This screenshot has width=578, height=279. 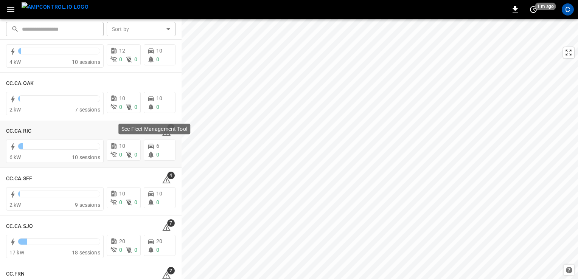 What do you see at coordinates (171, 223) in the screenshot?
I see `span: 7` at bounding box center [171, 223].